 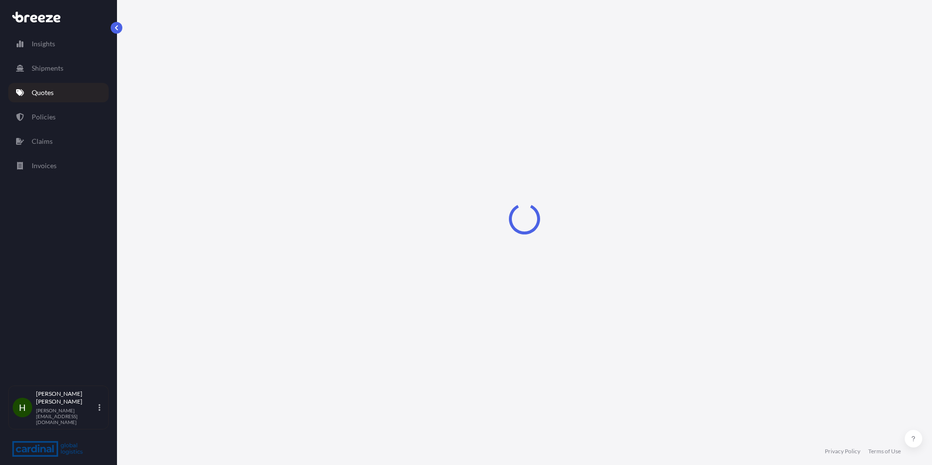 I want to click on p: Insights, so click(x=43, y=44).